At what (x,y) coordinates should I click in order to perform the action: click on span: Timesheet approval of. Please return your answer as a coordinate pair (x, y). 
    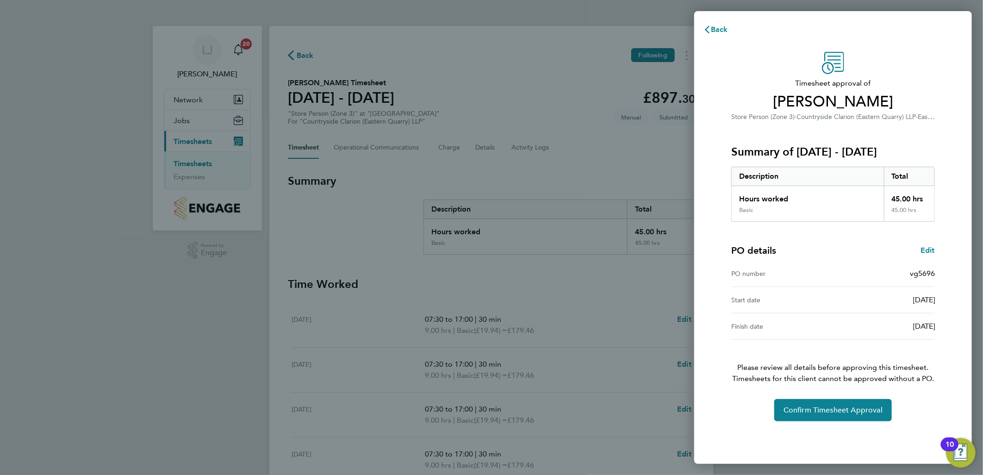
    Looking at the image, I should click on (833, 83).